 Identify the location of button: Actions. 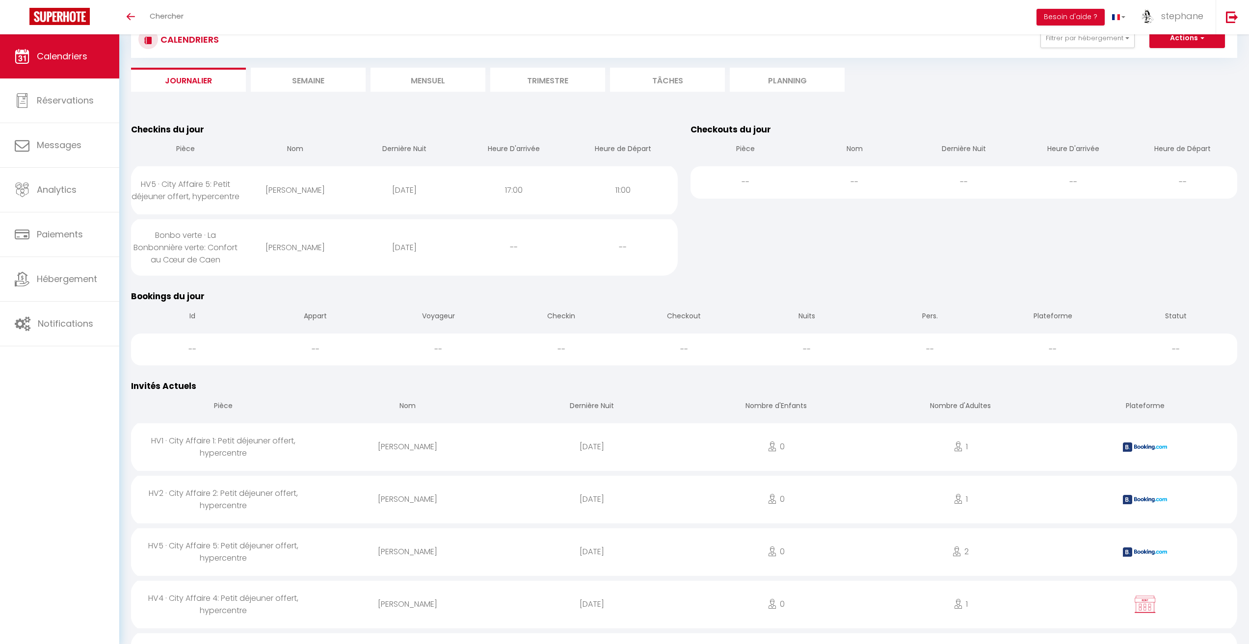
(1187, 38).